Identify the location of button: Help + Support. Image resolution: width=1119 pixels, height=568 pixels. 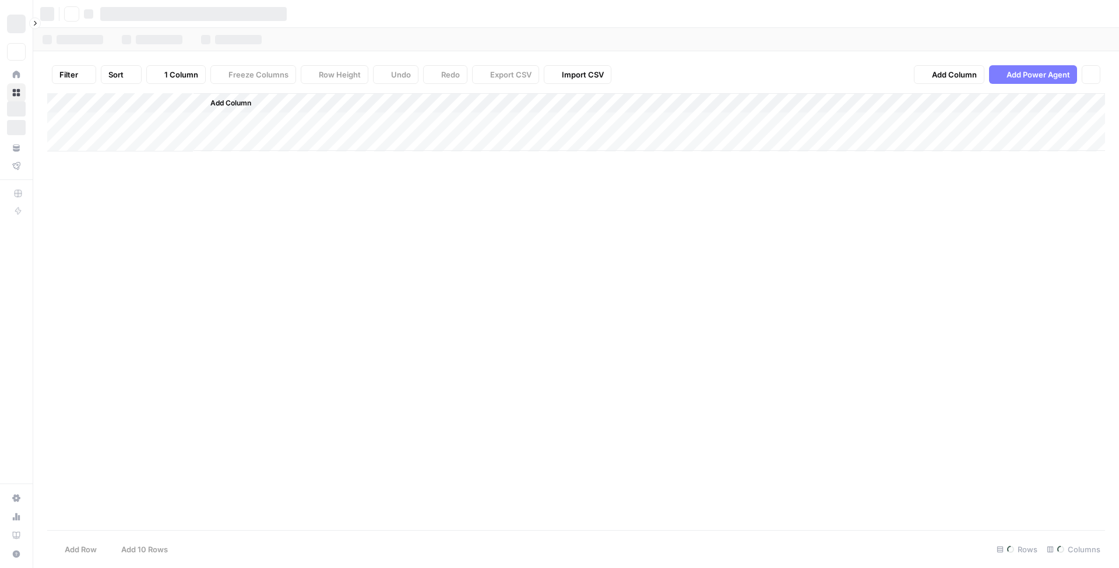
(16, 554).